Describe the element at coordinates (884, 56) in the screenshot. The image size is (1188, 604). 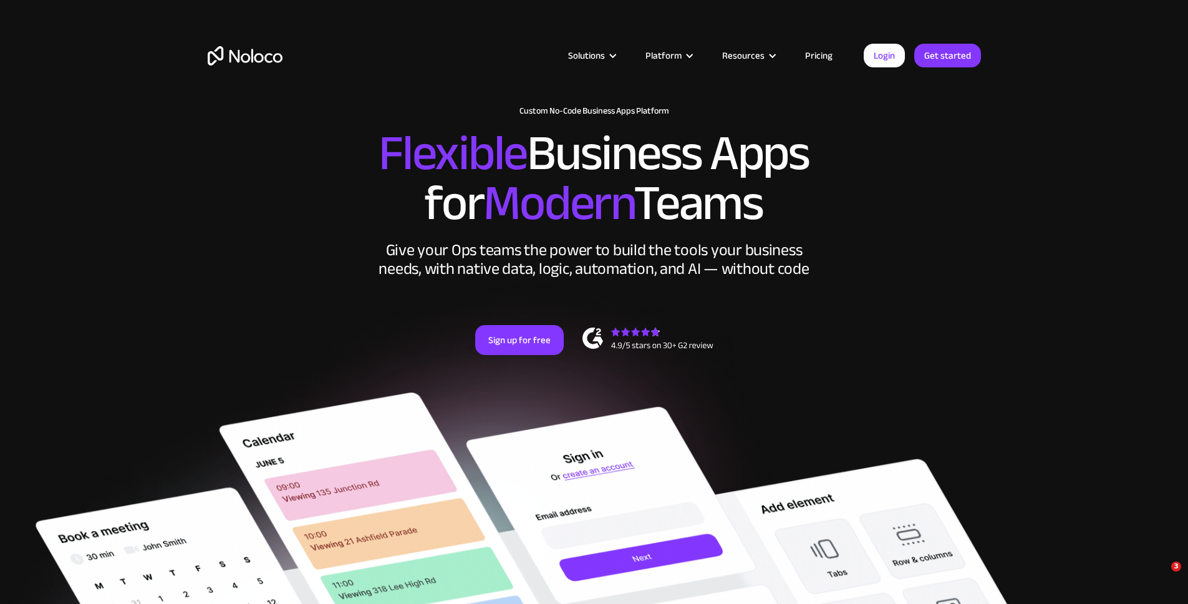
I see `a: Login` at that location.